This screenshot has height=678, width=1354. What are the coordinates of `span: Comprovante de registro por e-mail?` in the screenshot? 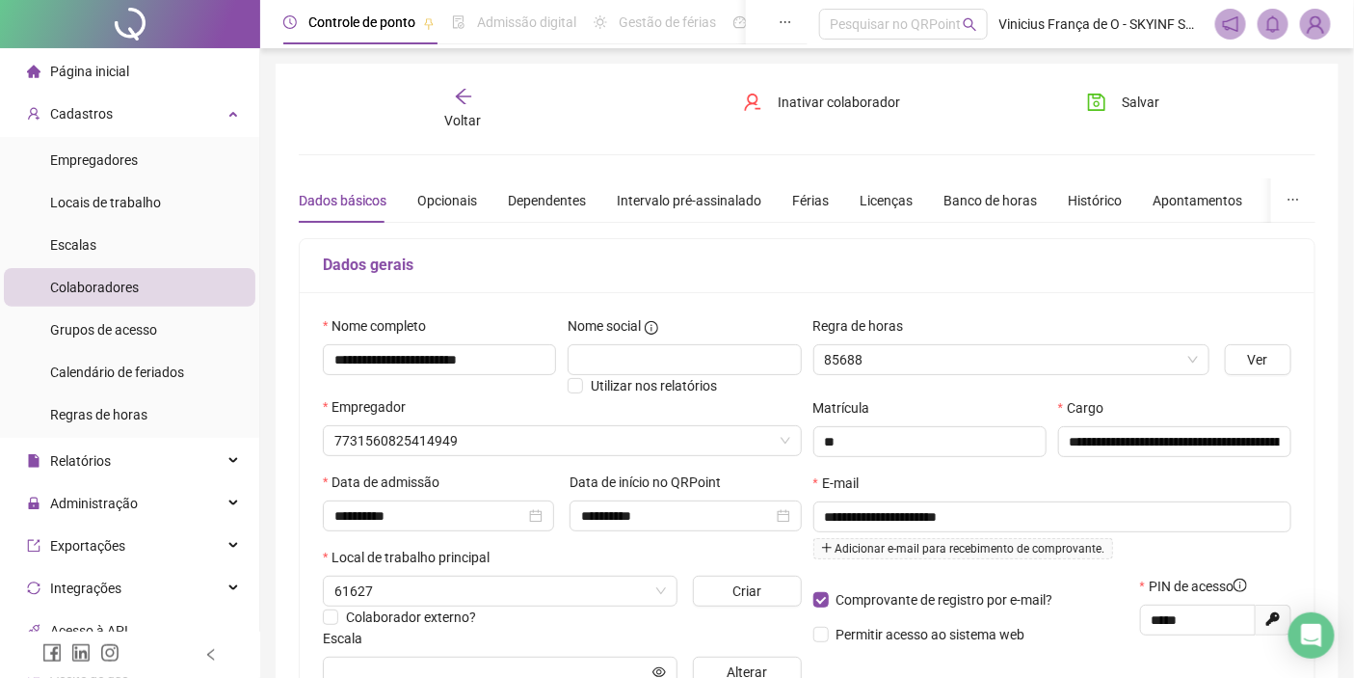 It's located at (945, 599).